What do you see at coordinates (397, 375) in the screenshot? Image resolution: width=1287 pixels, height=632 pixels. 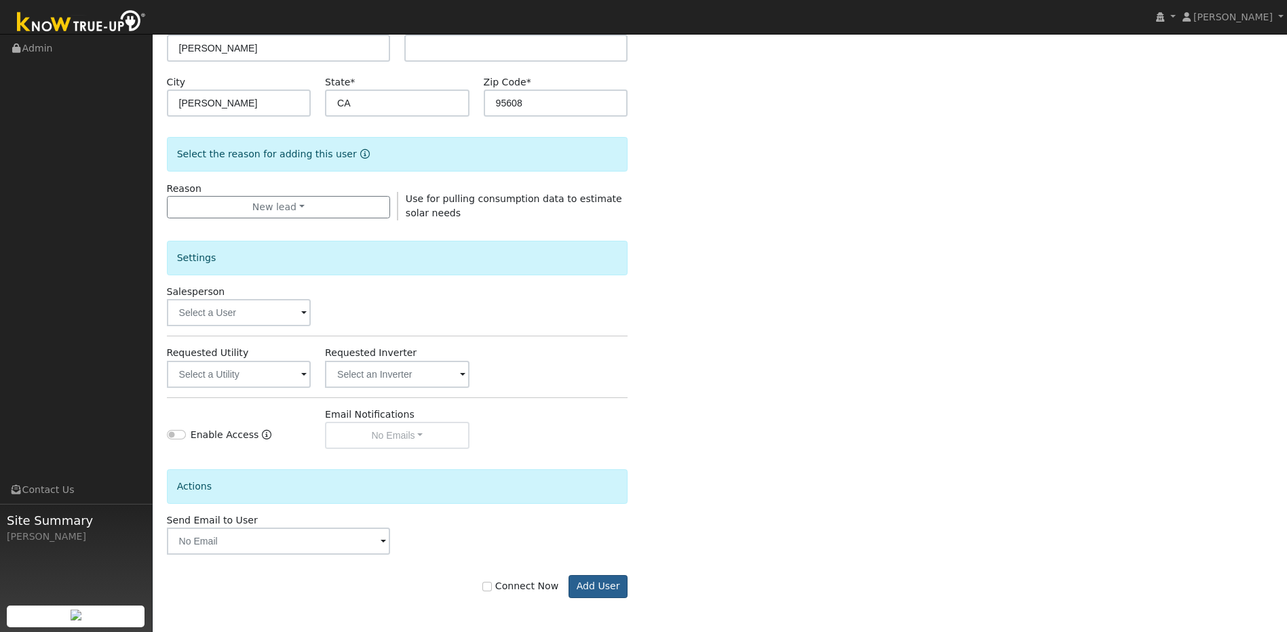 I see `input: Select an Inverter` at bounding box center [397, 375].